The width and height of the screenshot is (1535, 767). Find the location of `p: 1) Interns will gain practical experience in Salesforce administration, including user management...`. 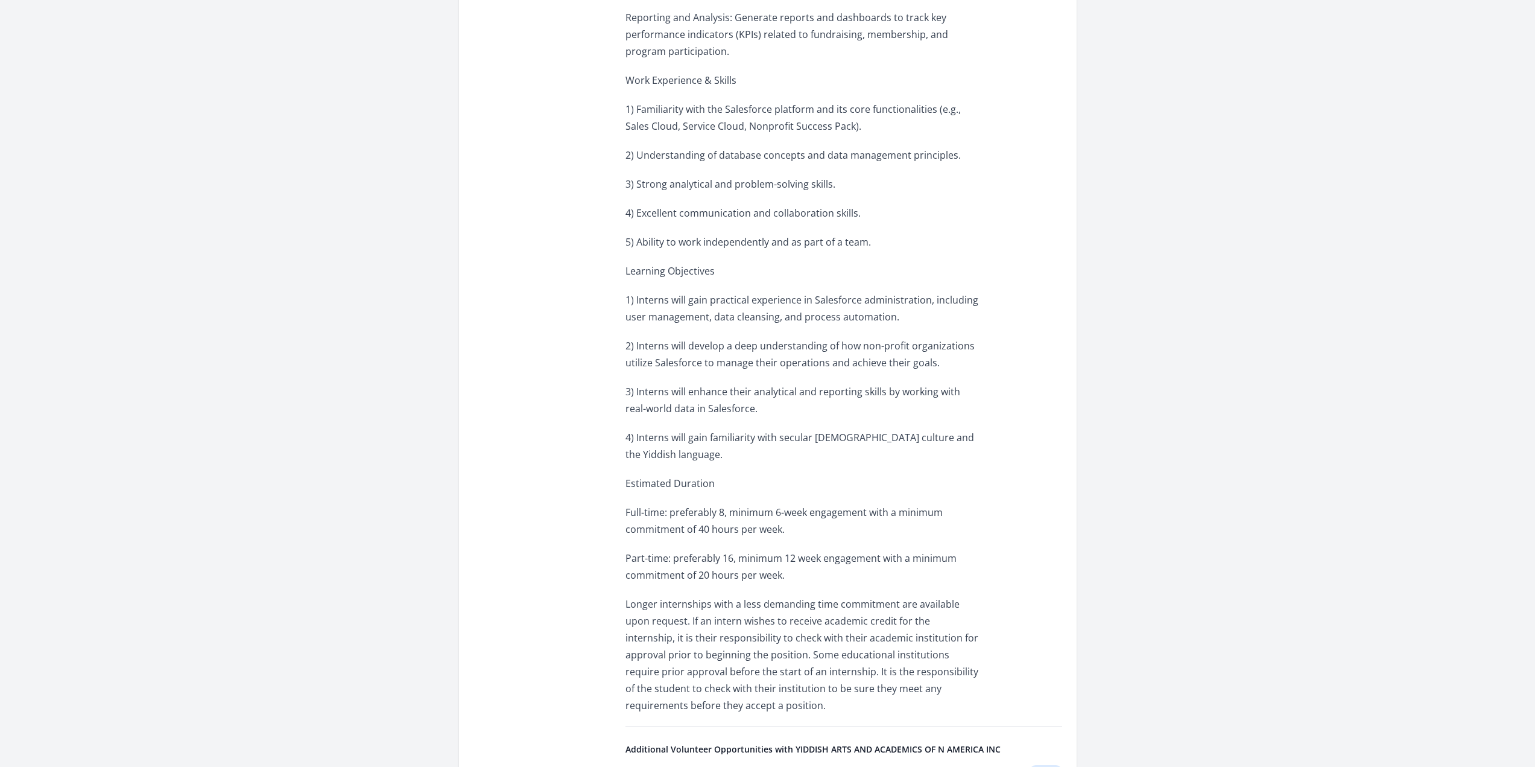

p: 1) Interns will gain practical experience in Salesforce administration, including user management... is located at coordinates (802, 308).